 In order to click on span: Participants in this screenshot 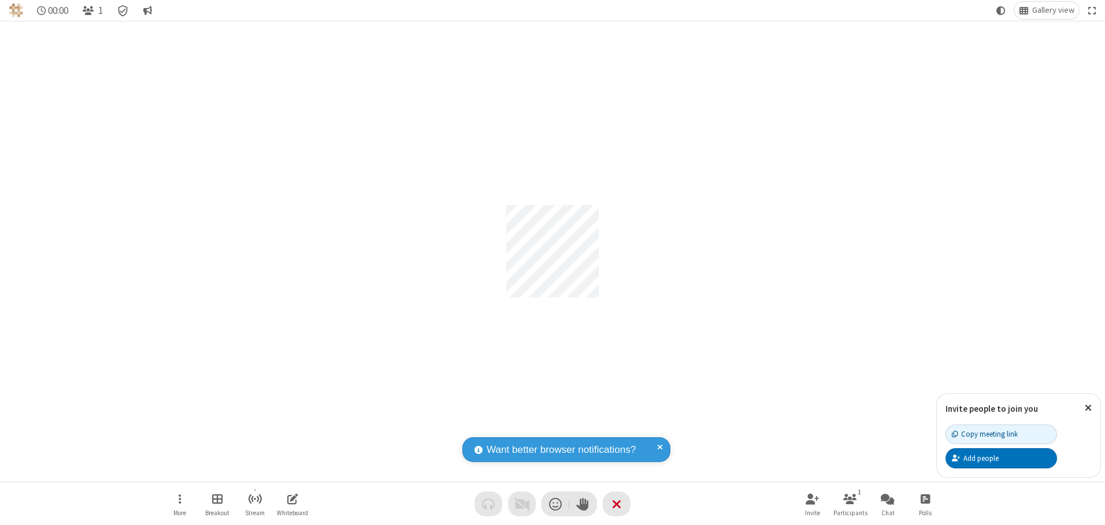, I will do `click(850, 513)`.